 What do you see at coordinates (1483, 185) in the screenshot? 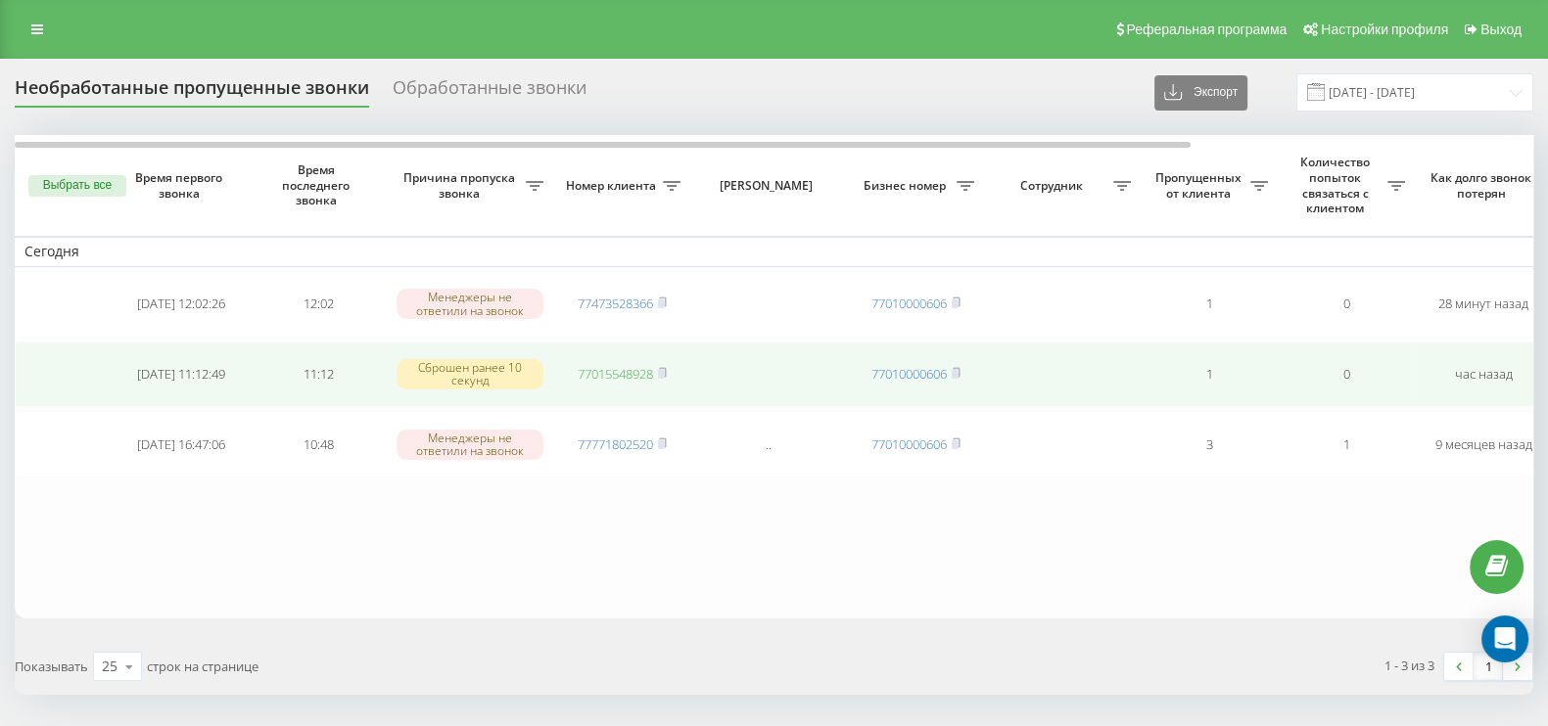
I see `span: Как долго звонок потерян` at bounding box center [1483, 185].